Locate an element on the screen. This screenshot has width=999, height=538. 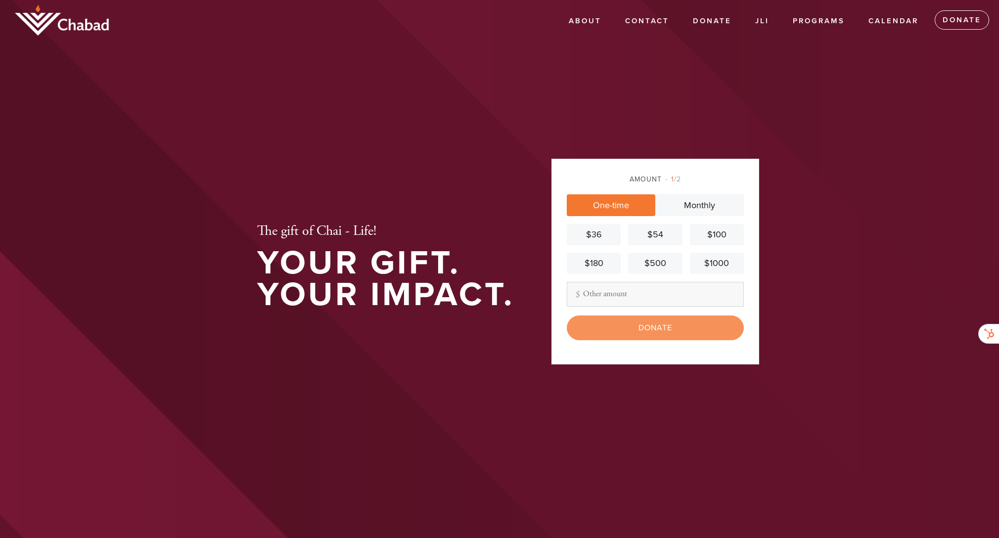
div: $500 is located at coordinates (655, 263).